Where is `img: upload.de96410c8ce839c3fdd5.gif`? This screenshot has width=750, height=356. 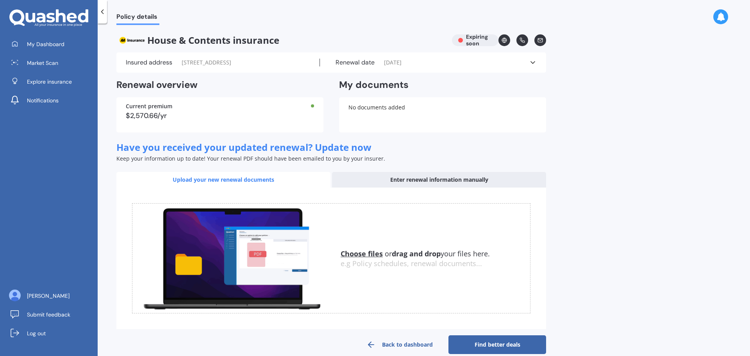
img: upload.de96410c8ce839c3fdd5.gif is located at coordinates (232, 258).